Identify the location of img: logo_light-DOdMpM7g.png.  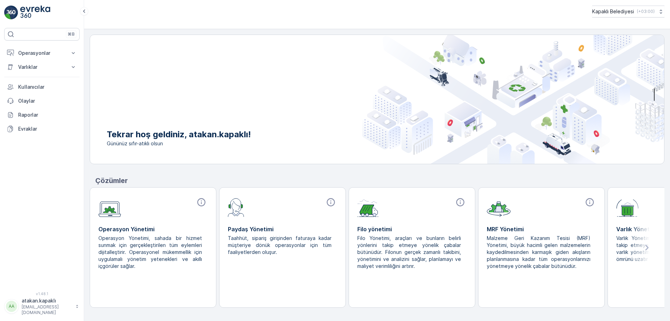
(35, 13).